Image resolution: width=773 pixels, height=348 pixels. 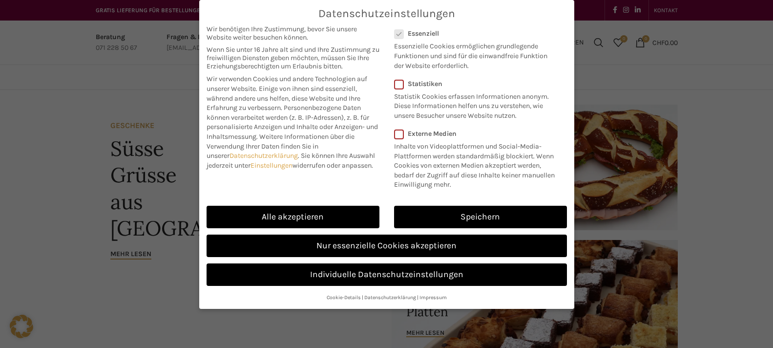 What do you see at coordinates (387, 246) in the screenshot?
I see `a: Nur essenzielle Cookies akzeptieren` at bounding box center [387, 246].